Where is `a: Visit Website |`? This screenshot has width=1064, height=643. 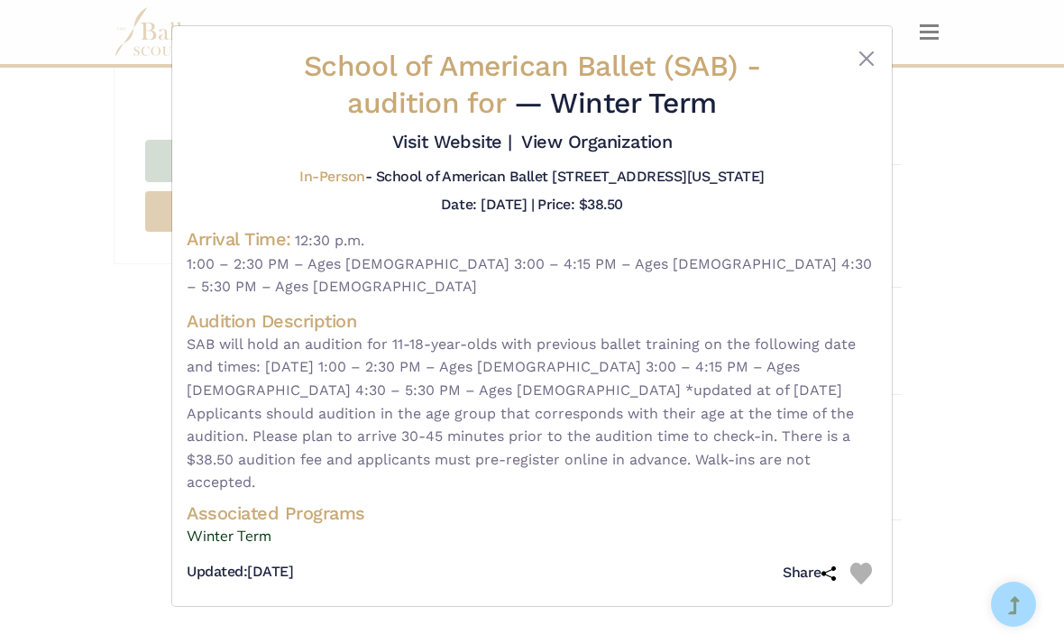
a: Visit Website | is located at coordinates (452, 142).